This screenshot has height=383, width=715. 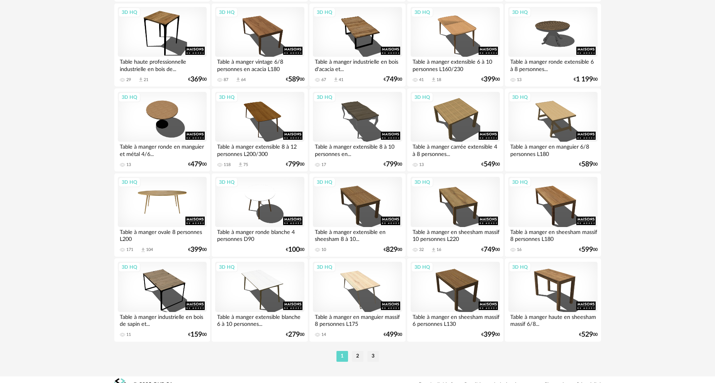 I want to click on span: 599, so click(x=587, y=250).